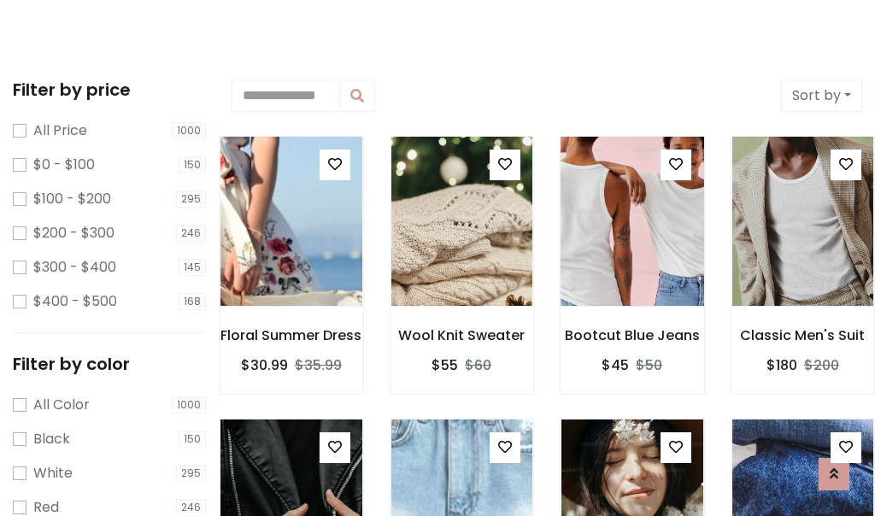 This screenshot has width=875, height=516. What do you see at coordinates (72, 199) in the screenshot?
I see `label: $100 - $200` at bounding box center [72, 199].